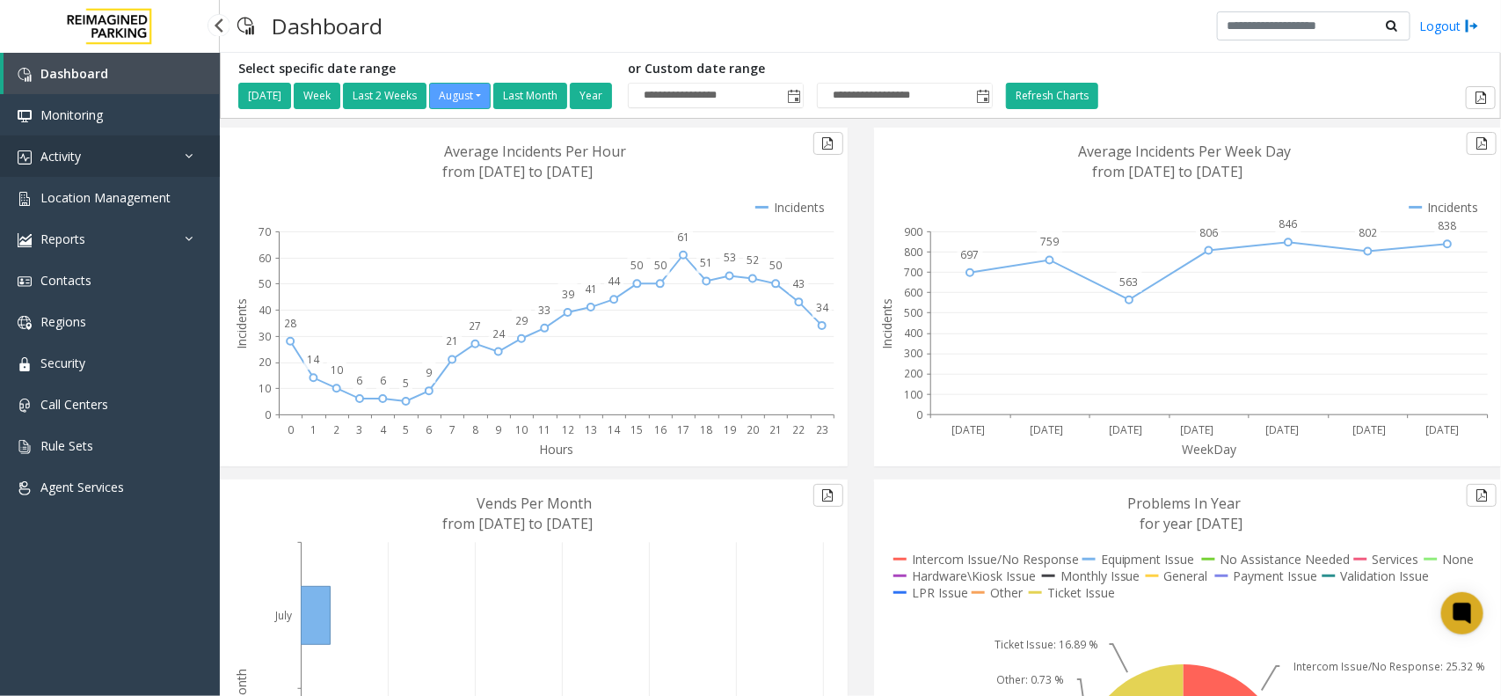 The height and width of the screenshot is (696, 1501). Describe the element at coordinates (282, 615) in the screenshot. I see `text: July` at that location.